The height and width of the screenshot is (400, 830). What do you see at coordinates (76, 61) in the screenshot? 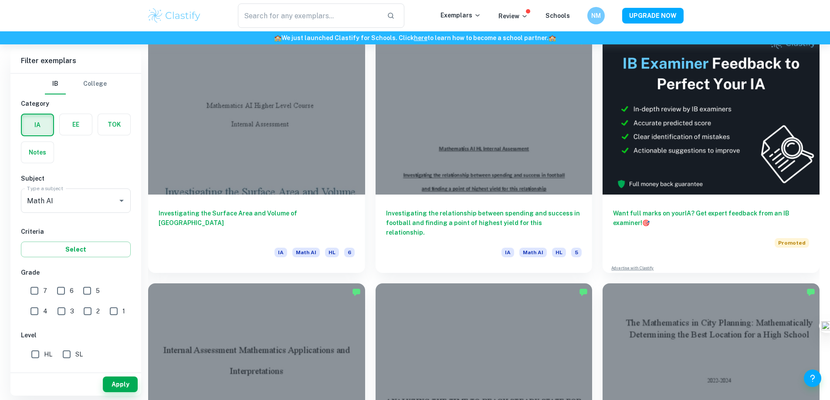
I see `h6: Filter exemplars` at bounding box center [76, 61].